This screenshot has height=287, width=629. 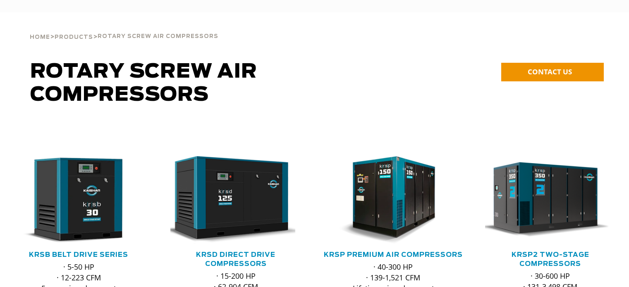 What do you see at coordinates (236, 200) in the screenshot?
I see `div: krsd125` at bounding box center [236, 200].